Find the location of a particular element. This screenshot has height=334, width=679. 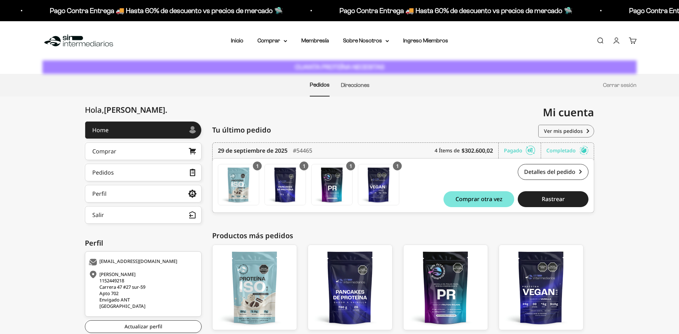

span: Tu último pedido is located at coordinates (242, 130).